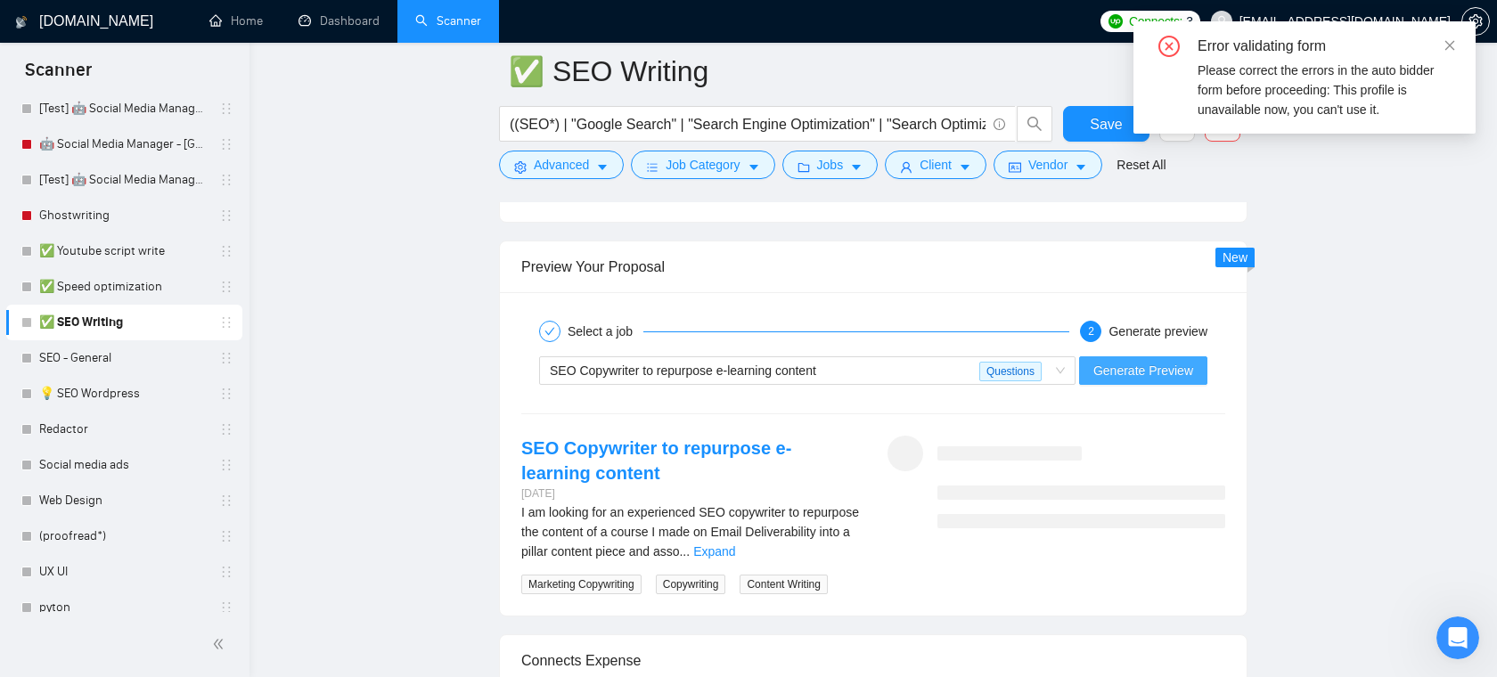 The image size is (1497, 677). What do you see at coordinates (124, 572) in the screenshot?
I see `a: UX UI` at bounding box center [124, 572].